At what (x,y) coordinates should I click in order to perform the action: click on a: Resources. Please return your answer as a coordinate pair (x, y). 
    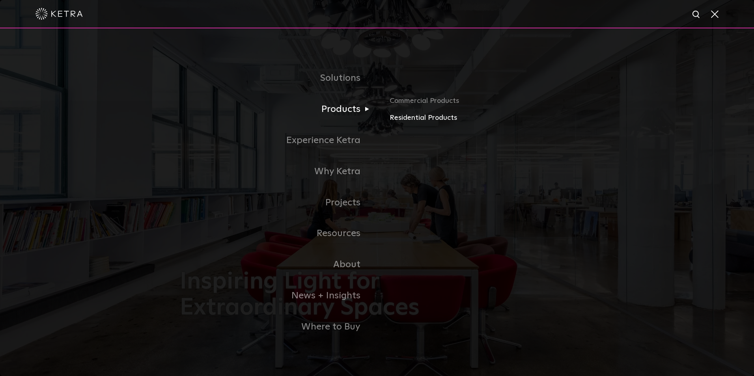
    Looking at the image, I should click on (278, 233).